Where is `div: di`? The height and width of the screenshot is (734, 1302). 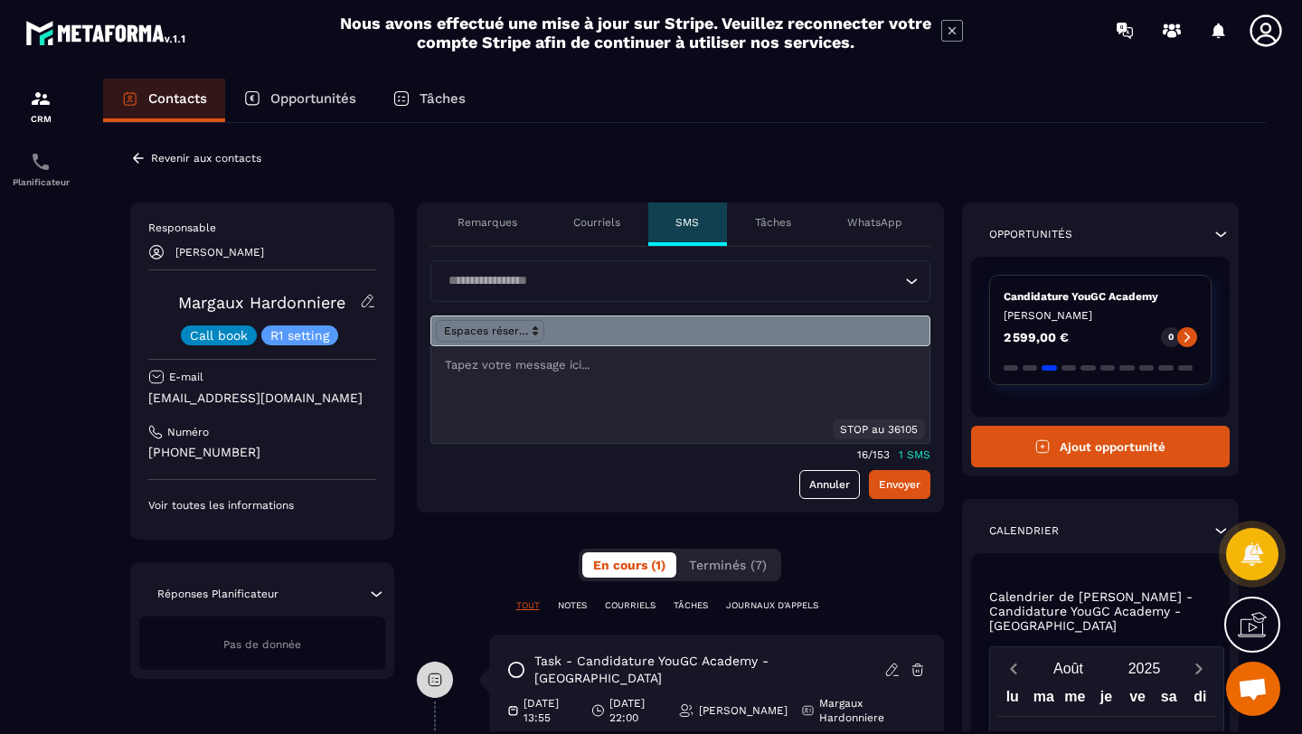 div: di is located at coordinates (1200, 700).